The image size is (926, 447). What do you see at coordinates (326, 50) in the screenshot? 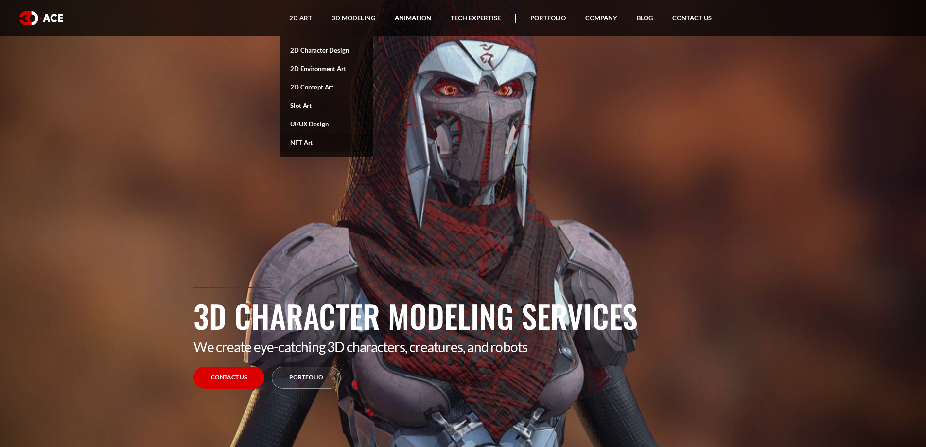
I see `a: 2D Character Design` at bounding box center [326, 50].